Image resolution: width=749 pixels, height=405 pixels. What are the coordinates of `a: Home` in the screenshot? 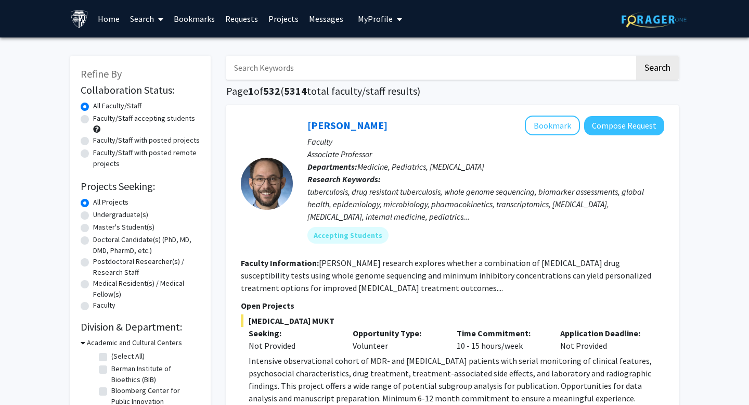 It's located at (109, 19).